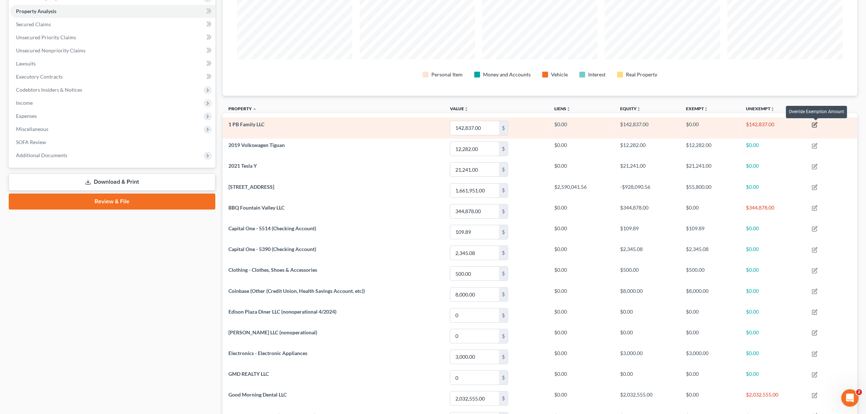  Describe the element at coordinates (113, 142) in the screenshot. I see `a: SOFA Review` at that location.